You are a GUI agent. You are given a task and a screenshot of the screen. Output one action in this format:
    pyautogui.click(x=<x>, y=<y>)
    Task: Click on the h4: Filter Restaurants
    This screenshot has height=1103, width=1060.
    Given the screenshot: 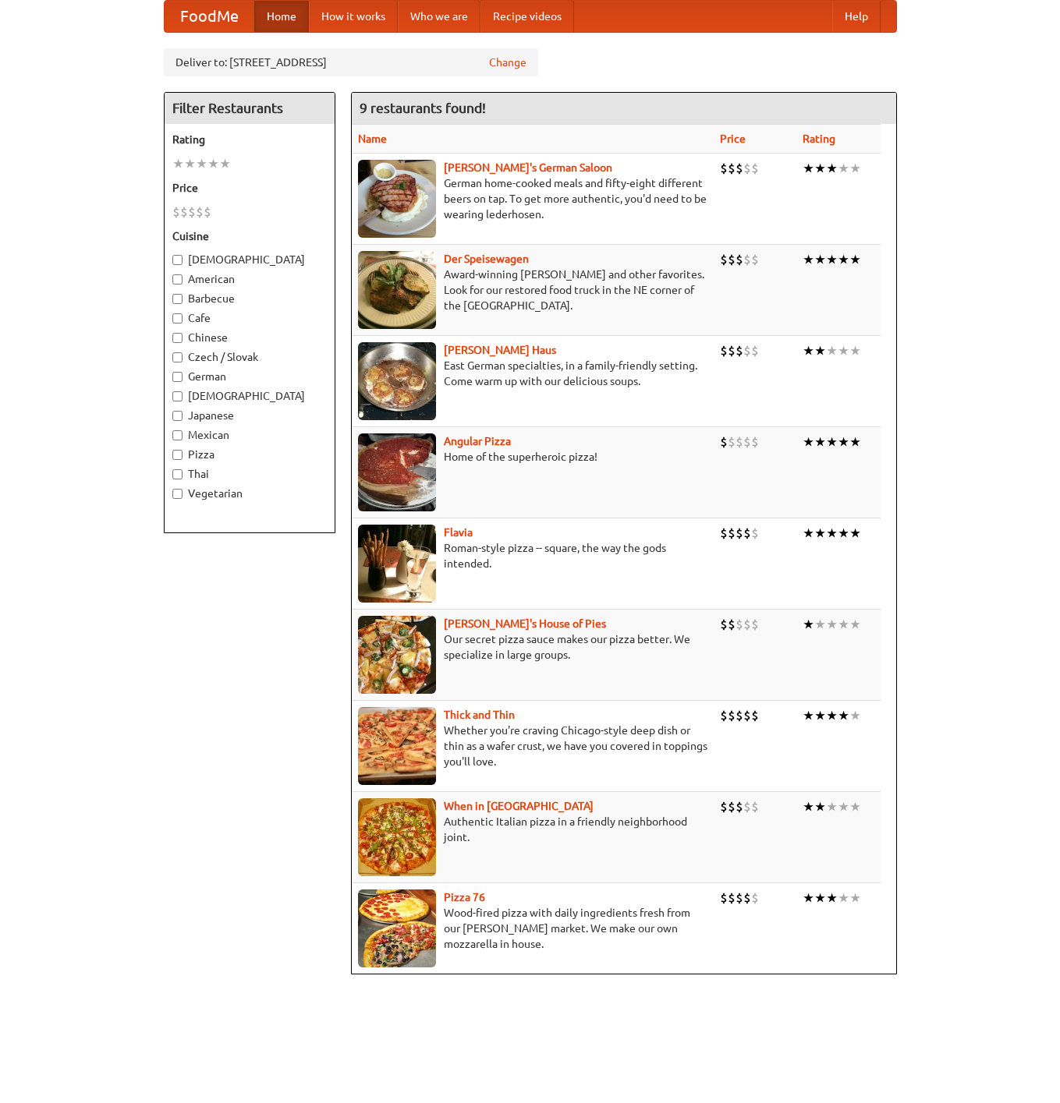 What is the action you would take?
    pyautogui.click(x=249, y=108)
    